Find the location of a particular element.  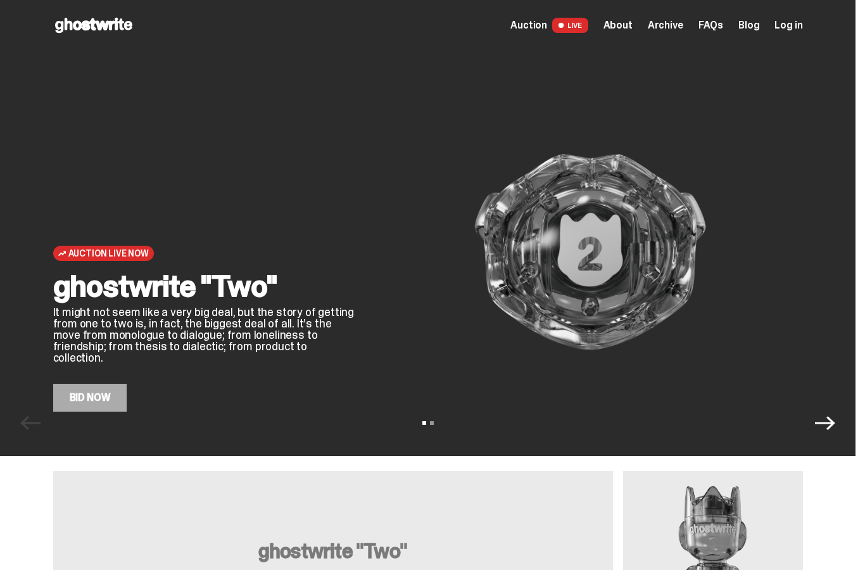

a: Bid Now is located at coordinates (90, 397).